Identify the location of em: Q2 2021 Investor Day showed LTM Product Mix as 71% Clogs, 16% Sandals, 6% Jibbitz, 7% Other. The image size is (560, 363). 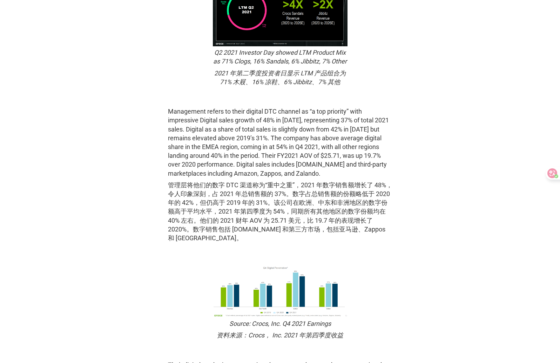
(280, 67).